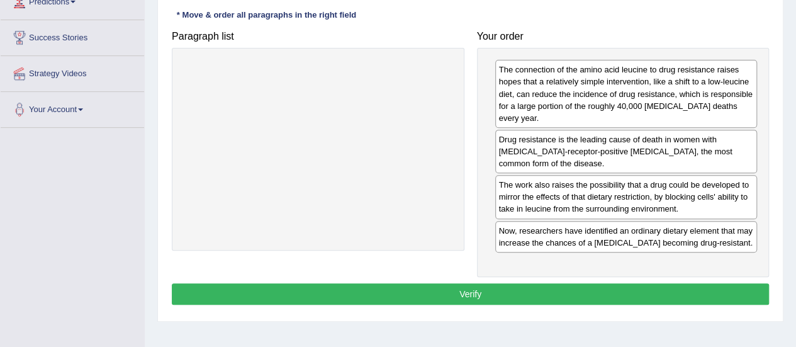  I want to click on a: Your Account, so click(72, 108).